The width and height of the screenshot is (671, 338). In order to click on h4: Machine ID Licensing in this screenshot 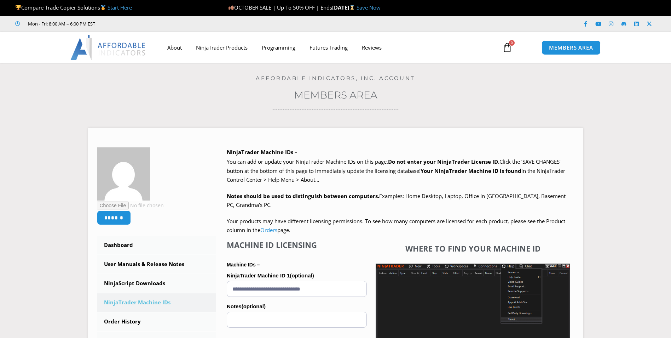, I will do `click(297, 244)`.